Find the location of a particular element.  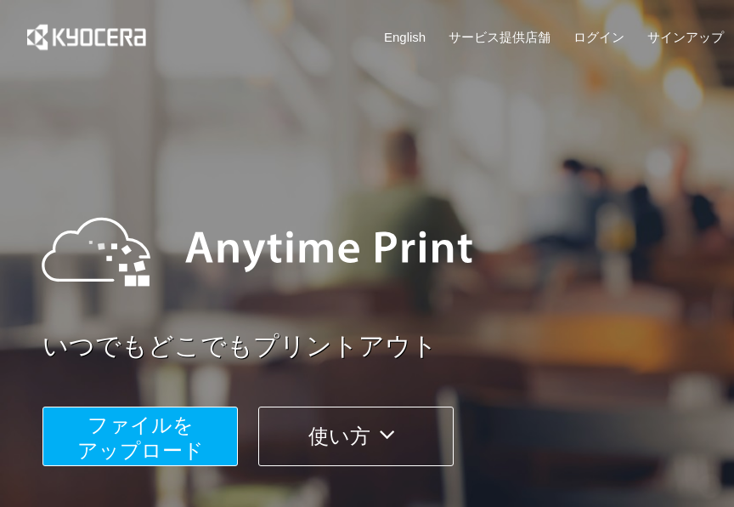

a: サービス提供店舗 is located at coordinates (500, 37).